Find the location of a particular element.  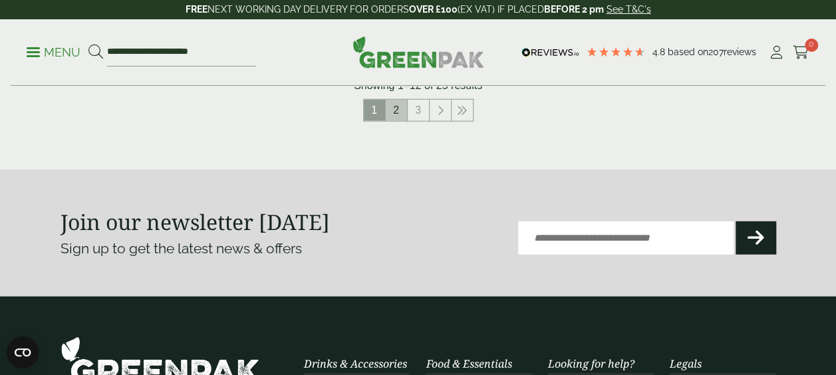

a: Menu is located at coordinates (53, 51).